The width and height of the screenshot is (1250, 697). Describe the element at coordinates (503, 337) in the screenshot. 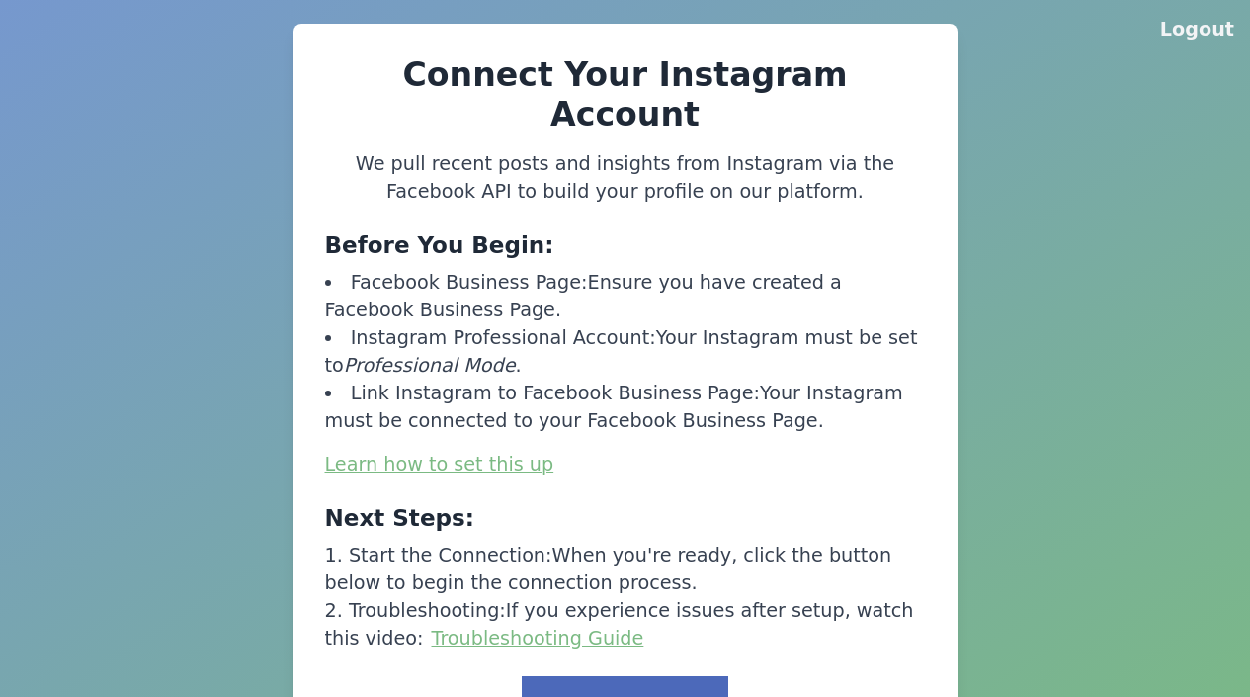

I see `span: Instagram Professional Account:` at that location.